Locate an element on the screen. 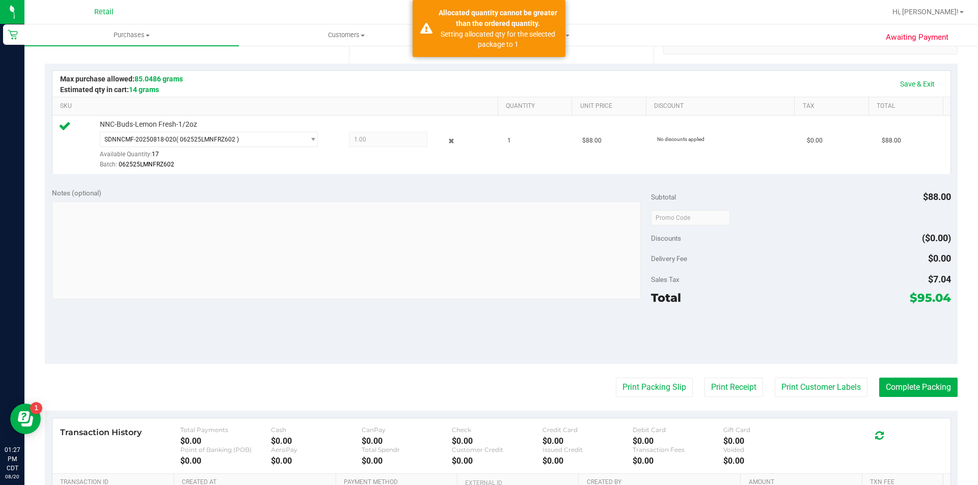 The height and width of the screenshot is (485, 978). button: Print Customer Labels is located at coordinates (821, 388).